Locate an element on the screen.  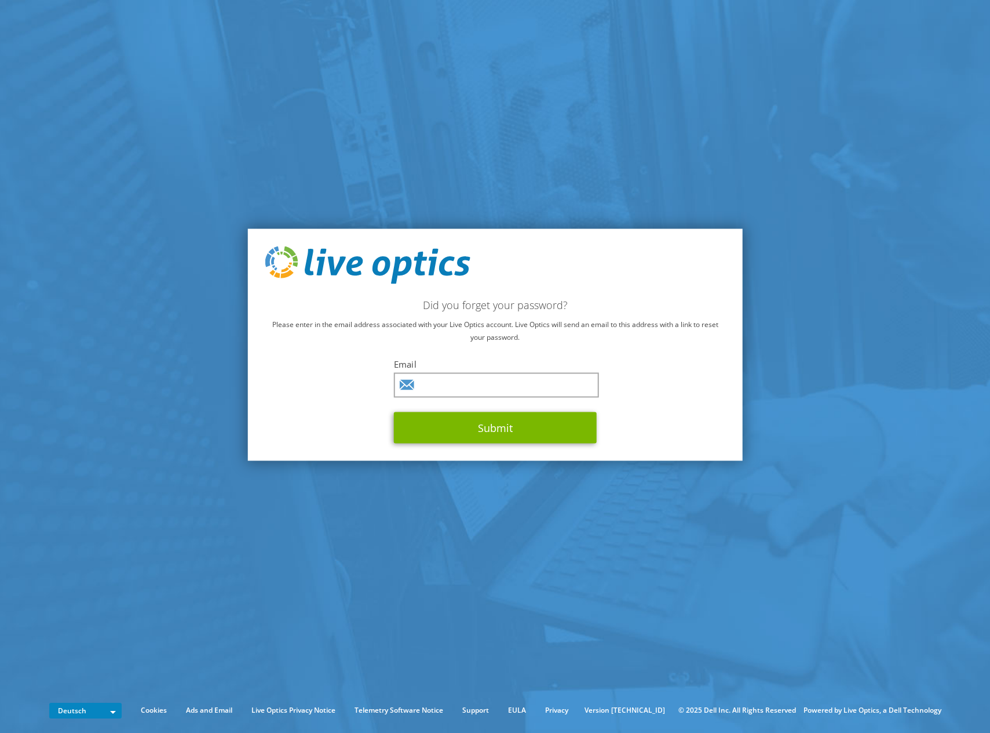
p: Please enter in the email address associated with your Live Optics account. Live Optics will send... is located at coordinates (495, 331).